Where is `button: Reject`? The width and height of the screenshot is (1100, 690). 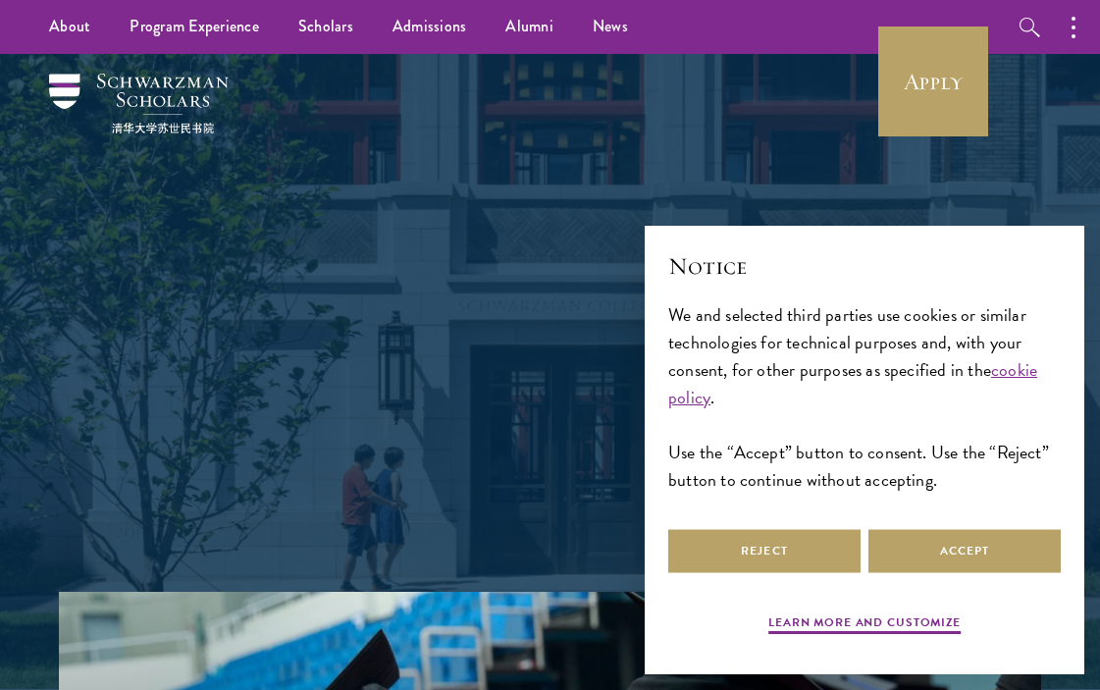
button: Reject is located at coordinates (764, 550).